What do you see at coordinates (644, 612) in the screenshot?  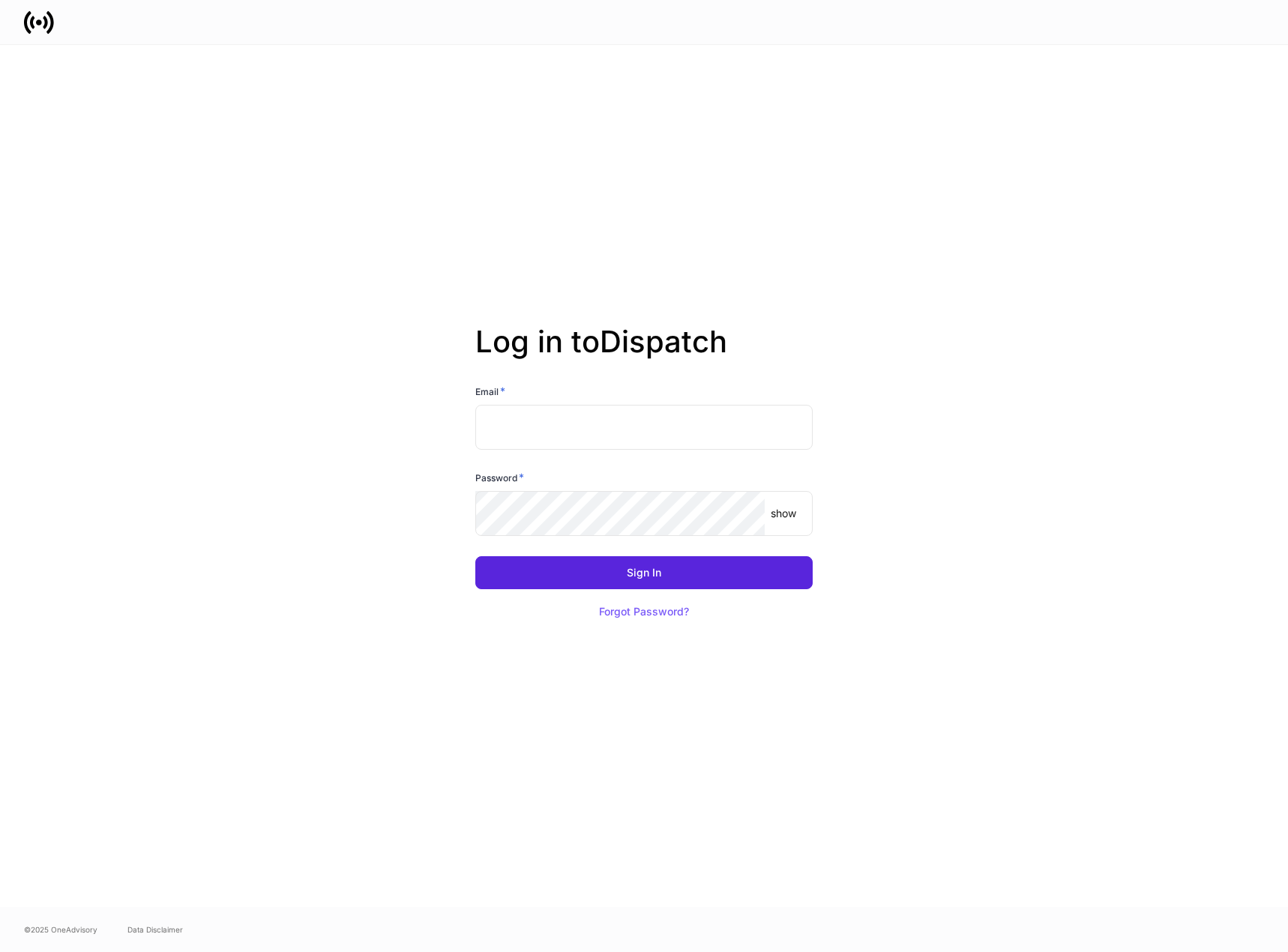 I see `button: Forgot Password?` at bounding box center [644, 612].